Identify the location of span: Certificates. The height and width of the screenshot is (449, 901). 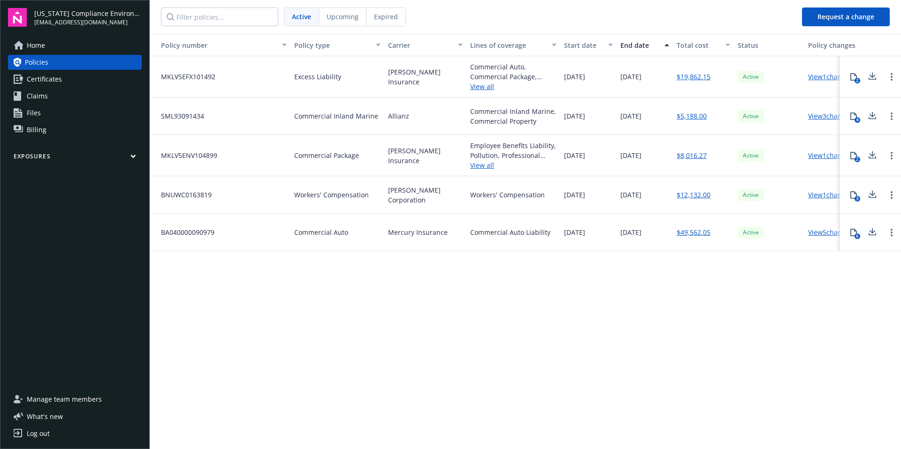
(44, 79).